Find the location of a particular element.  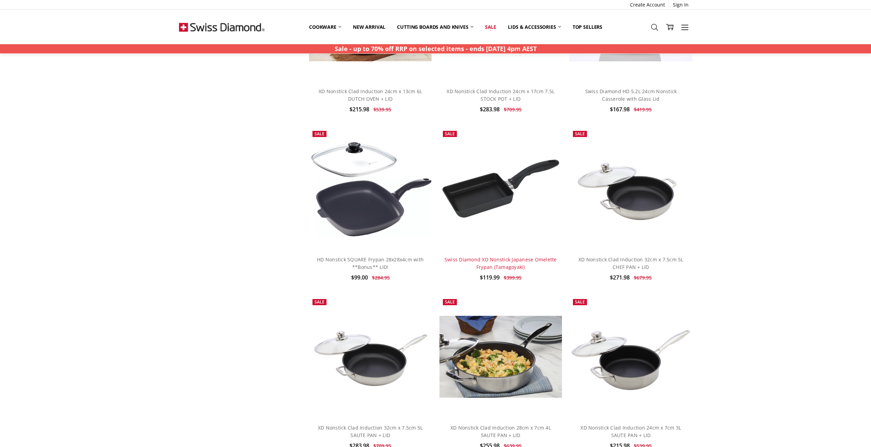

a: XD Nonstick Clad Induction 24cm x 13cm 6L DUTCH OVEN + LID is located at coordinates (370, 95).